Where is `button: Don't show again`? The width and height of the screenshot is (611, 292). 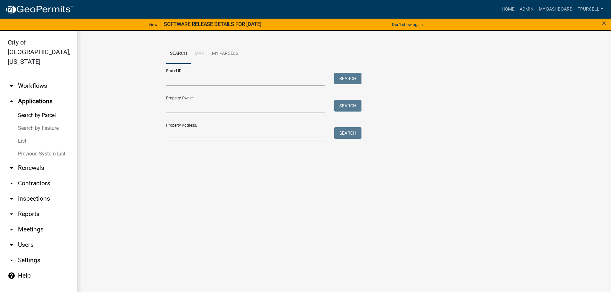 button: Don't show again is located at coordinates (407, 24).